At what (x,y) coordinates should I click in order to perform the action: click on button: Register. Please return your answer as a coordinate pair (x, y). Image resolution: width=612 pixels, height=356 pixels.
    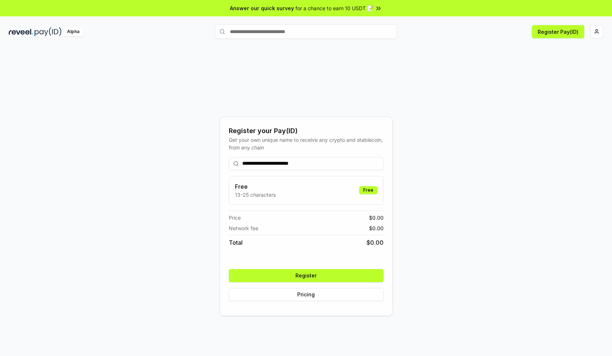
    Looking at the image, I should click on (306, 276).